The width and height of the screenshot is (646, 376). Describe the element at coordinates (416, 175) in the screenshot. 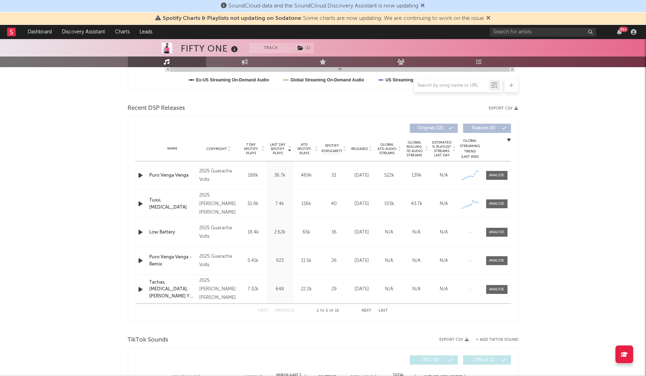

I see `div: 139k` at that location.